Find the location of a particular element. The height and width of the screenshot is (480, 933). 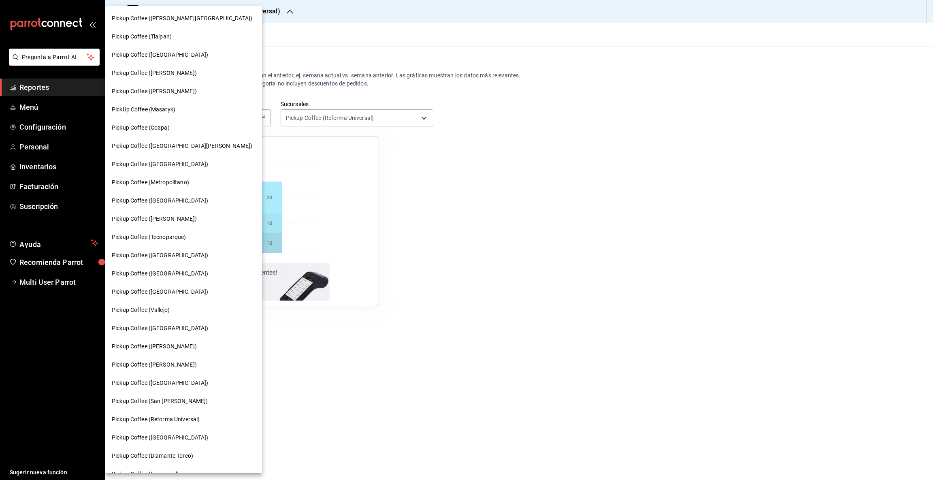

div: Pickup Coffee (Metropolitano) is located at coordinates (184, 182).